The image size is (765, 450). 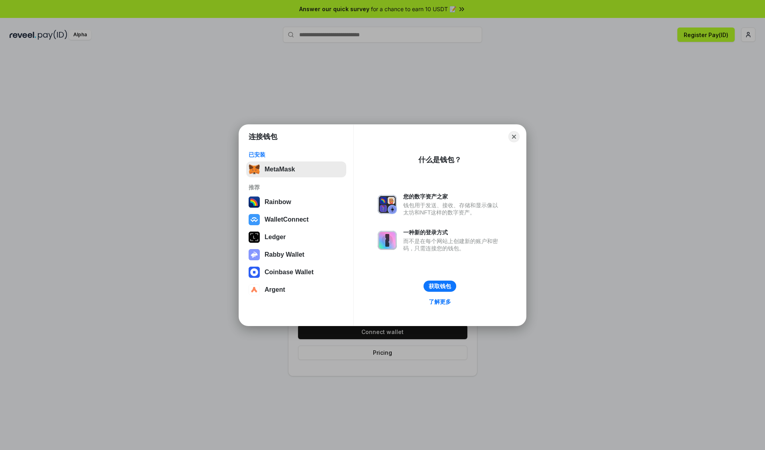 I want to click on div: Rabby Wallet, so click(x=284, y=255).